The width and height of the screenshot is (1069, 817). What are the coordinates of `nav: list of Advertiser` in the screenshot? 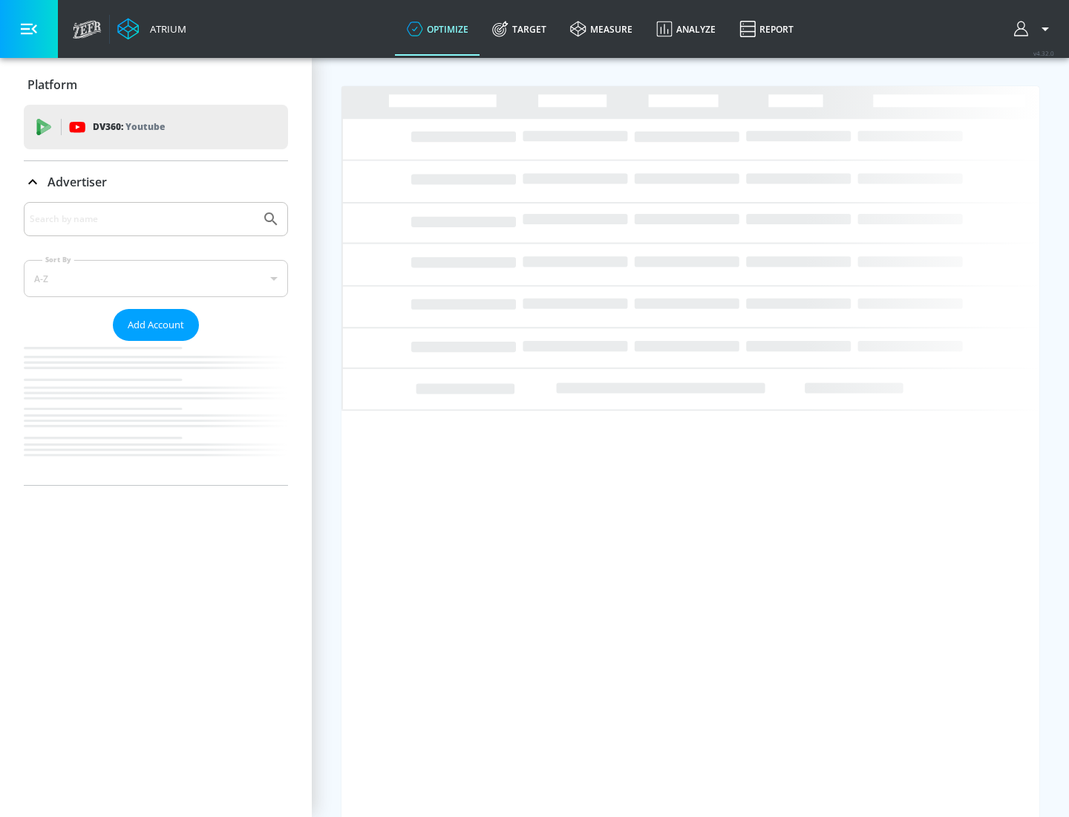 It's located at (156, 413).